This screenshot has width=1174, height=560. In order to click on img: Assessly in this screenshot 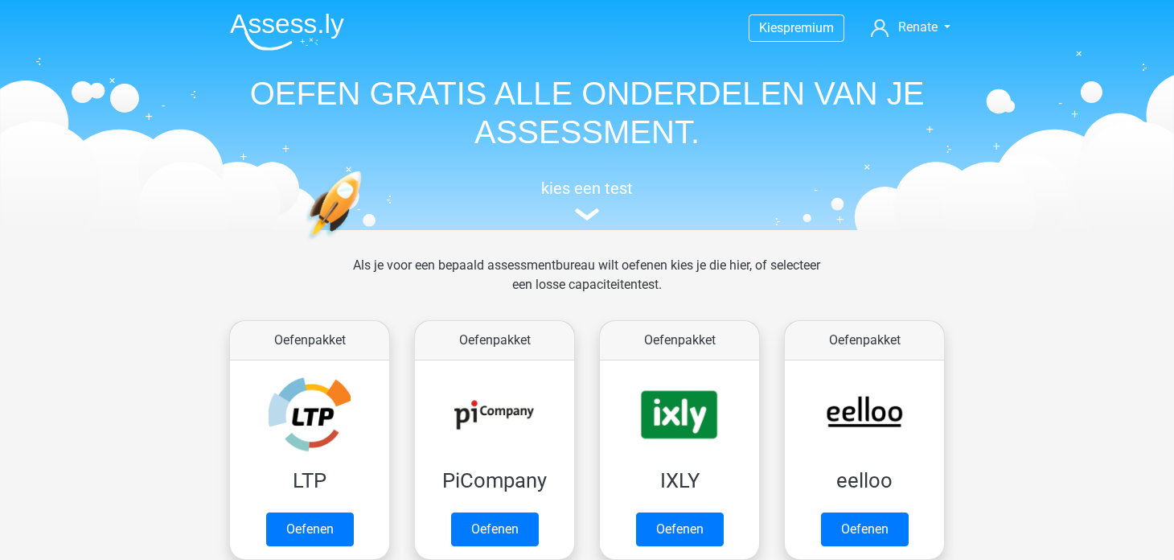, I will do `click(287, 31)`.